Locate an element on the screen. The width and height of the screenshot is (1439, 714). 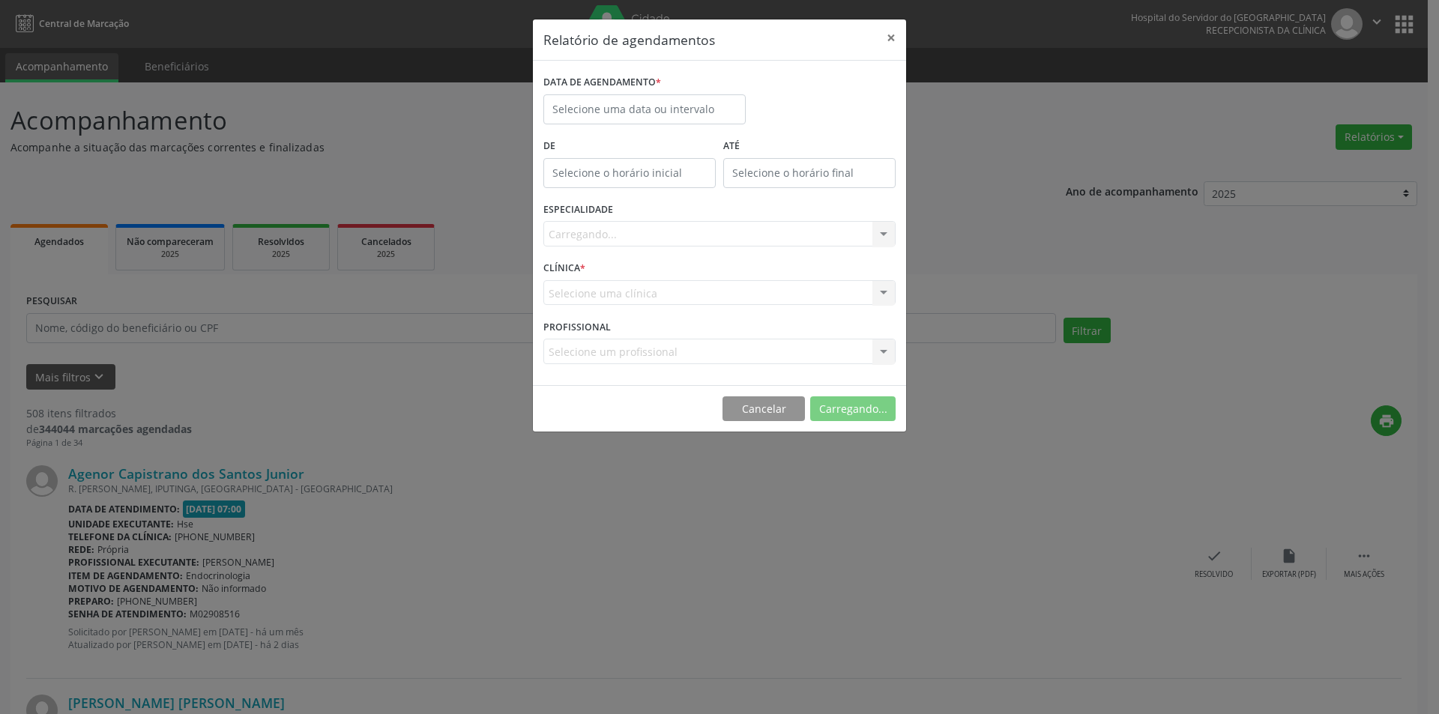
button: Carregando... is located at coordinates (853, 409).